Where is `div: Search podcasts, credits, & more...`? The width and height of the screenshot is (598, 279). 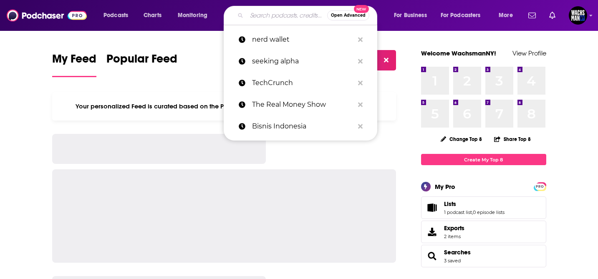
div: Search podcasts, credits, & more... is located at coordinates (309, 15).